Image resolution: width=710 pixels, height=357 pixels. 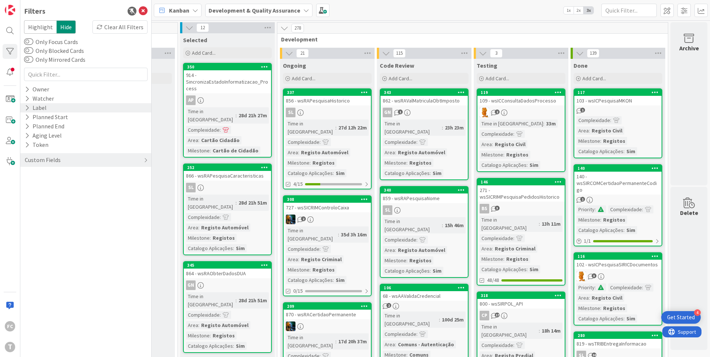 What do you see at coordinates (619, 335) in the screenshot?
I see `div: 280` at bounding box center [619, 335].